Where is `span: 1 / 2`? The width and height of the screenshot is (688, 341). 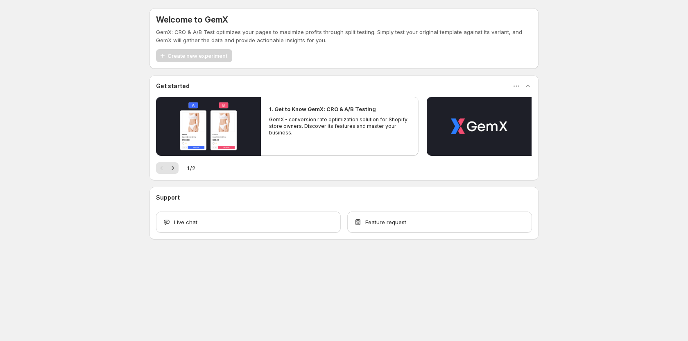 span: 1 / 2 is located at coordinates (191, 168).